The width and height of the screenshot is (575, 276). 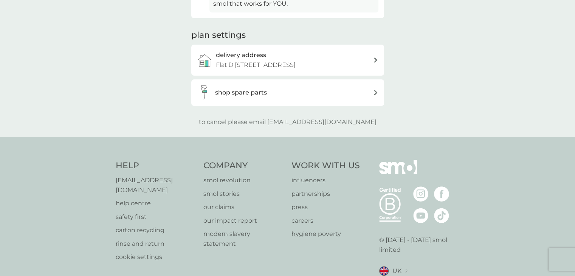 What do you see at coordinates (244, 194) in the screenshot?
I see `a: smol stories` at bounding box center [244, 194].